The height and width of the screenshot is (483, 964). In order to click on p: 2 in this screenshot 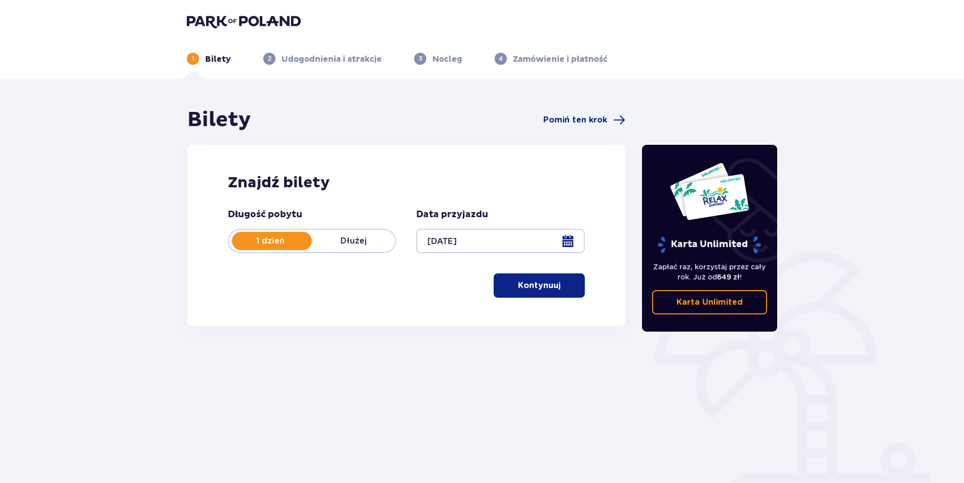, I will do `click(269, 59)`.